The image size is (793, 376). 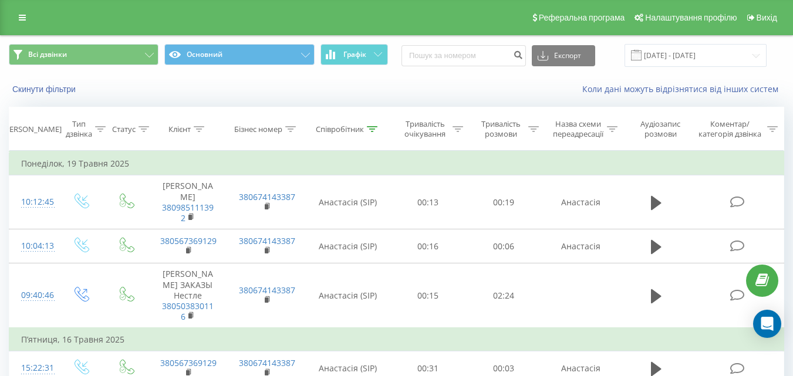 I want to click on span: Графік, so click(x=355, y=55).